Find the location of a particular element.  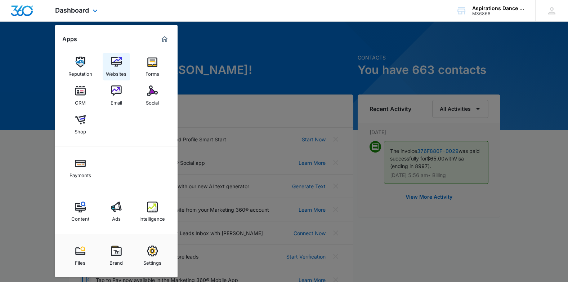

div: CRM is located at coordinates (80, 101).